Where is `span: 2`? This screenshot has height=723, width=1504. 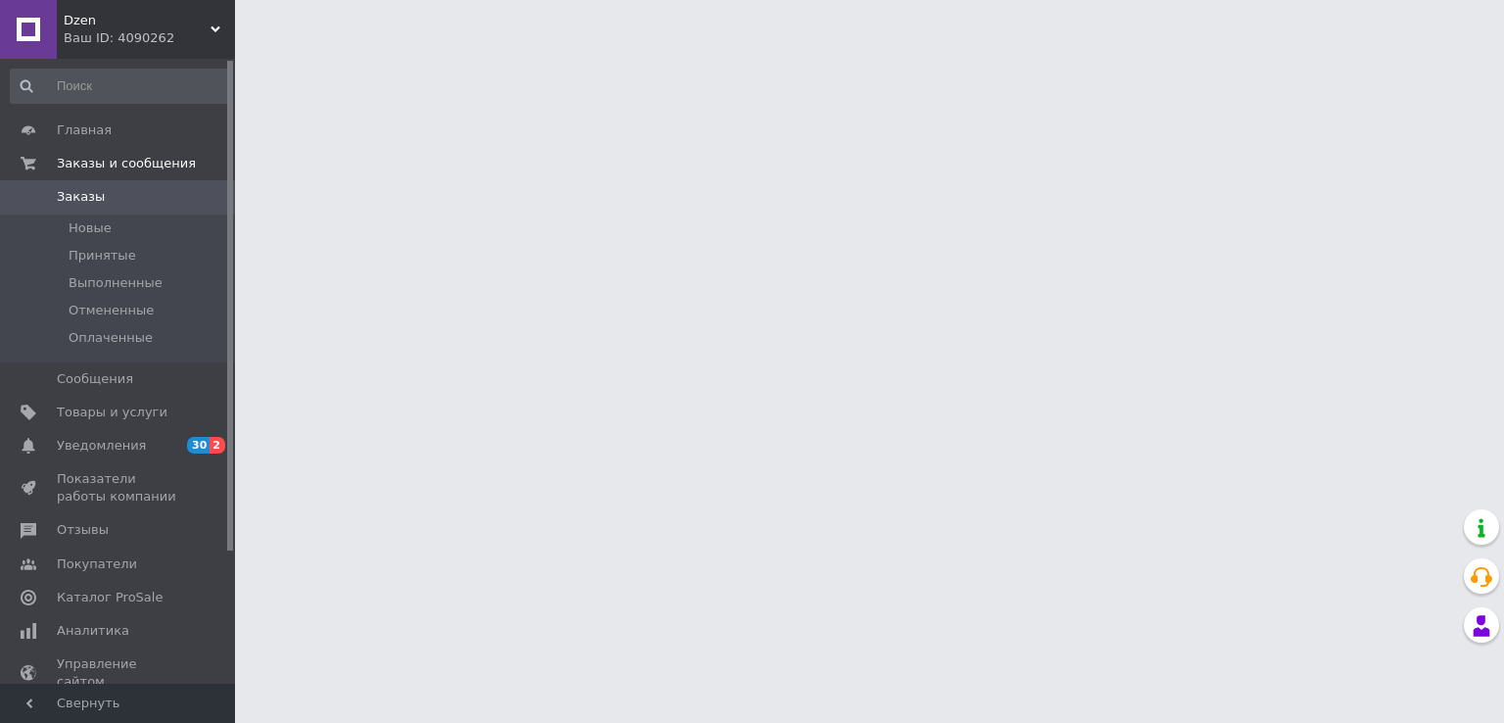
span: 2 is located at coordinates (217, 445).